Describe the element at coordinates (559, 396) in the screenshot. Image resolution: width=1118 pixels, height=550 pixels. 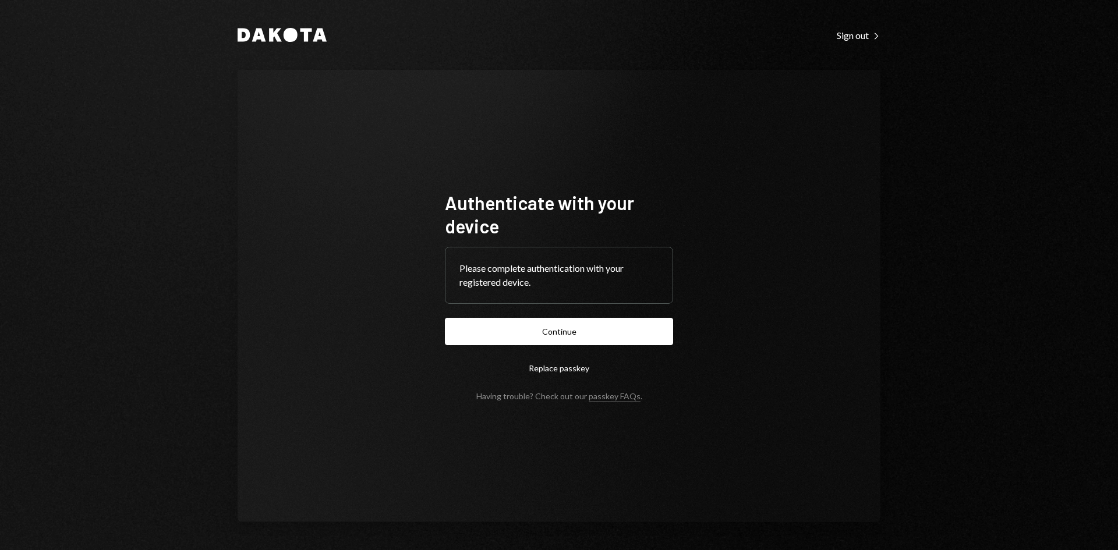
I see `div: Having trouble? Check out our .` at that location.